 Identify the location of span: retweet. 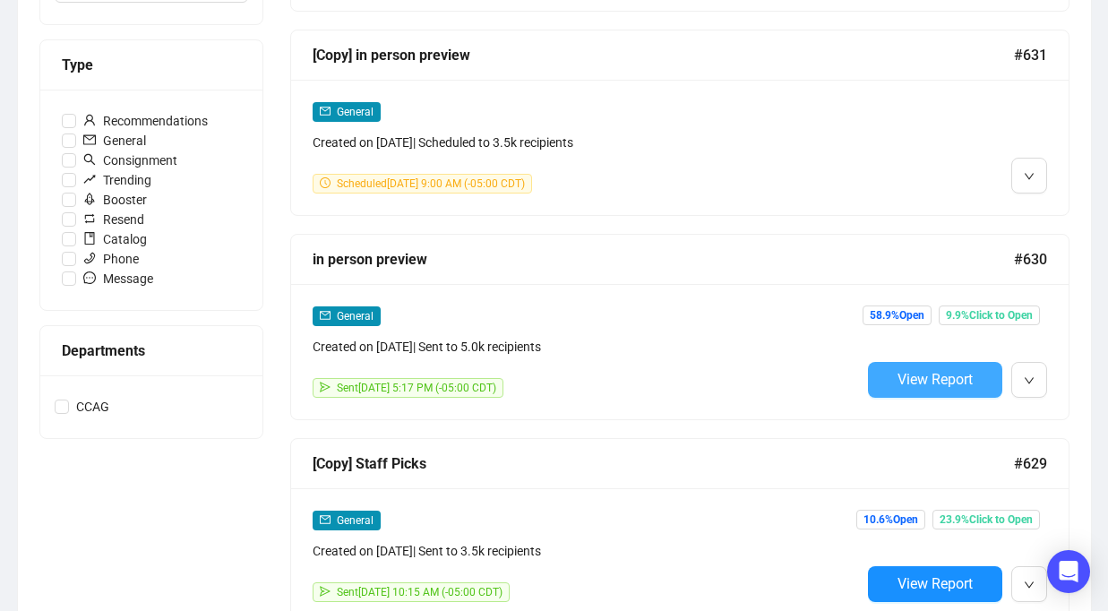
(90, 218).